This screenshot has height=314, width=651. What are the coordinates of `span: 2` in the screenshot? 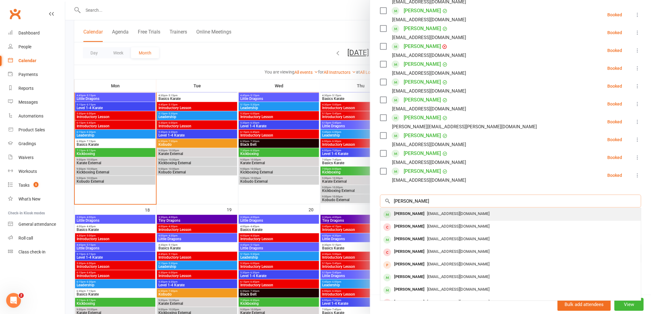 It's located at (21, 296).